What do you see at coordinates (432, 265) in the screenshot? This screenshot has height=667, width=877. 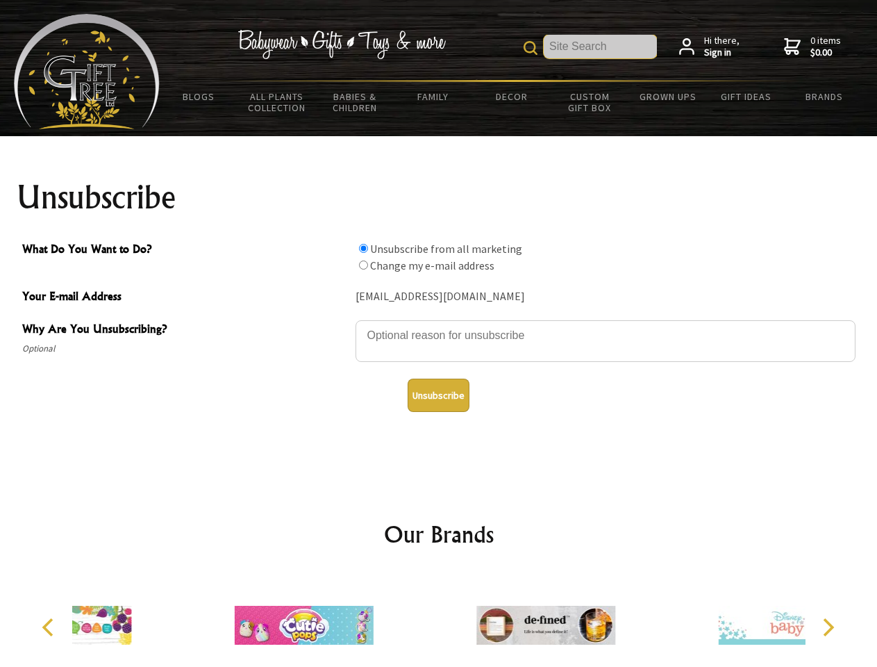 I see `label: Change my e-mail address` at bounding box center [432, 265].